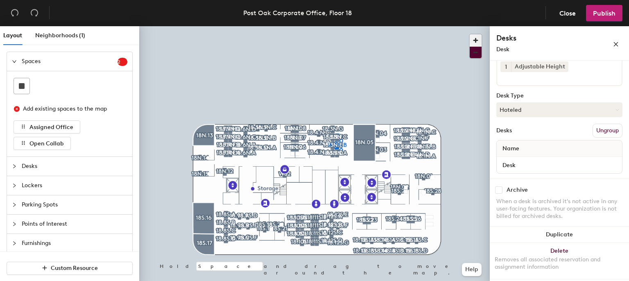 The image size is (629, 281). I want to click on span: close-circle, so click(17, 109).